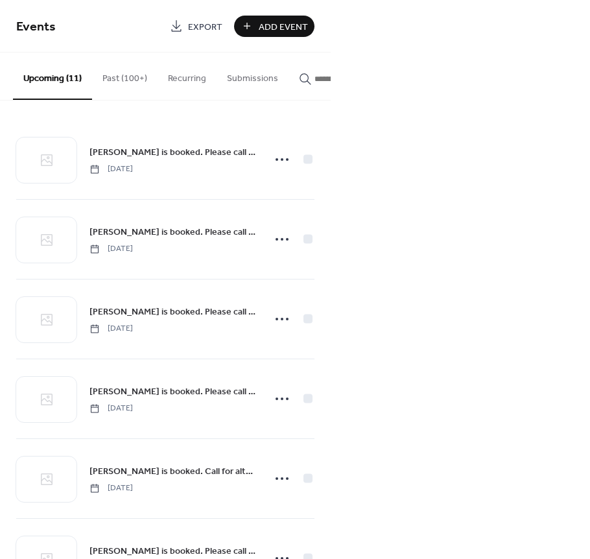 Image resolution: width=590 pixels, height=559 pixels. Describe the element at coordinates (274, 26) in the screenshot. I see `button: Add Event` at that location.